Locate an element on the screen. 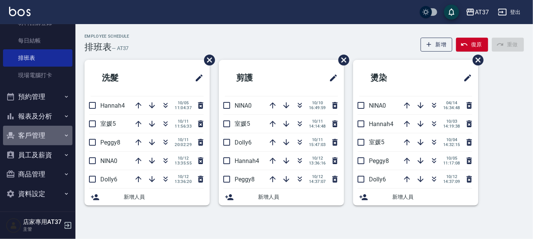 Image resolution: width=533 pixels, height=239 pixels. h2: Employee Schedule is located at coordinates (107, 36).